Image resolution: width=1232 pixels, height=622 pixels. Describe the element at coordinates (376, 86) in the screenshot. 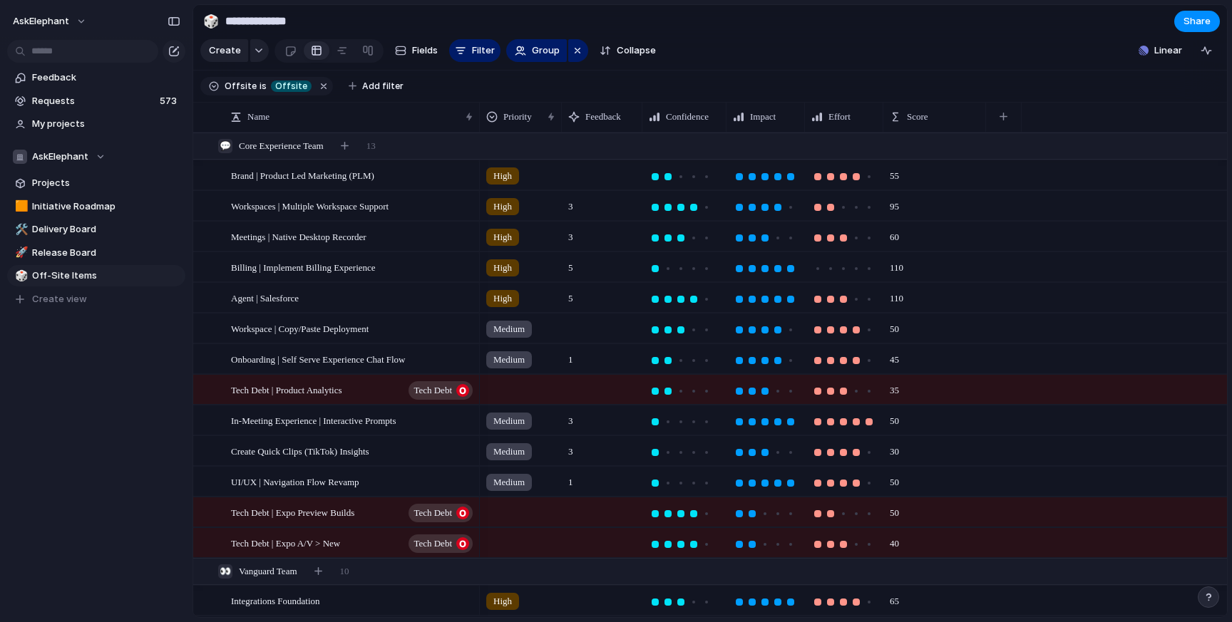

I see `button: Add filter` at that location.